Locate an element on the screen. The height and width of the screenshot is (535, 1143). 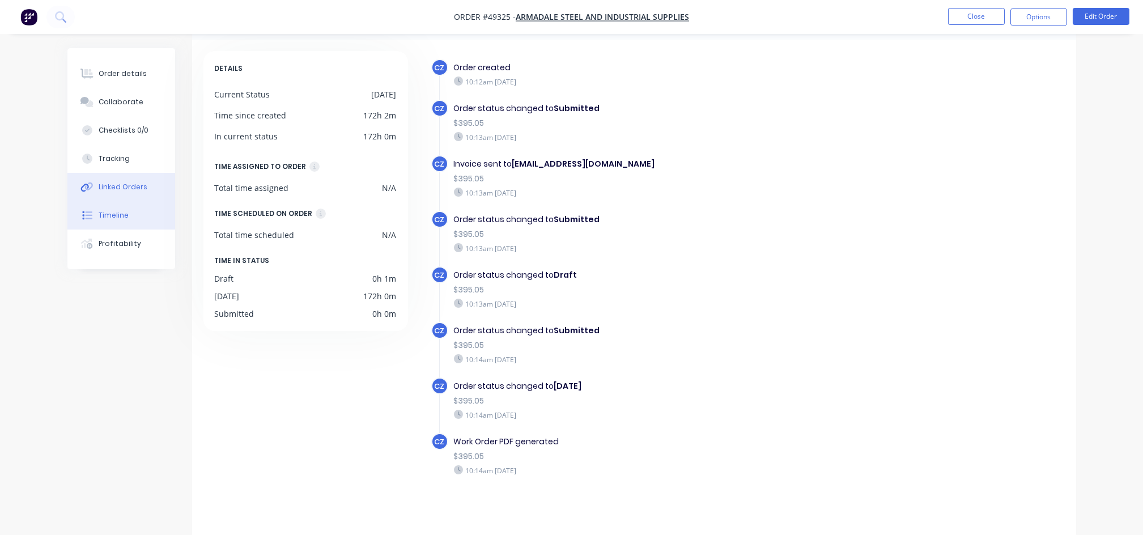
div: Timeline is located at coordinates (113, 215).